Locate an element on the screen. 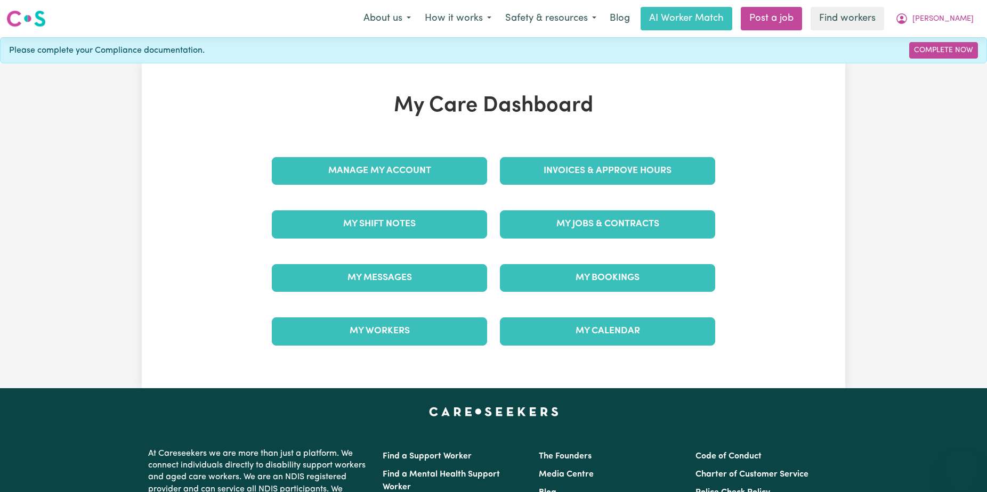 This screenshot has width=987, height=492. a: Careseekers home page is located at coordinates (494, 412).